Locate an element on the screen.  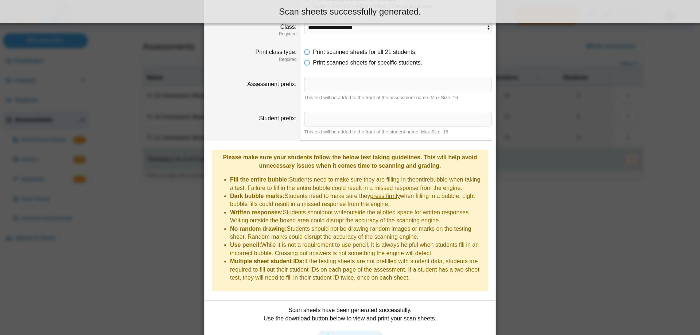
u: entire is located at coordinates (423, 179).